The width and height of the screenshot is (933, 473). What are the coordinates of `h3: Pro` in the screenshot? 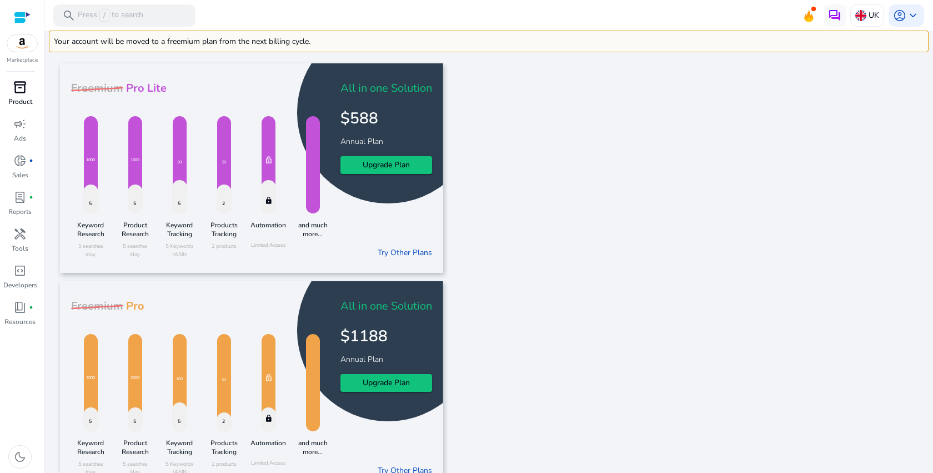 It's located at (134, 306).